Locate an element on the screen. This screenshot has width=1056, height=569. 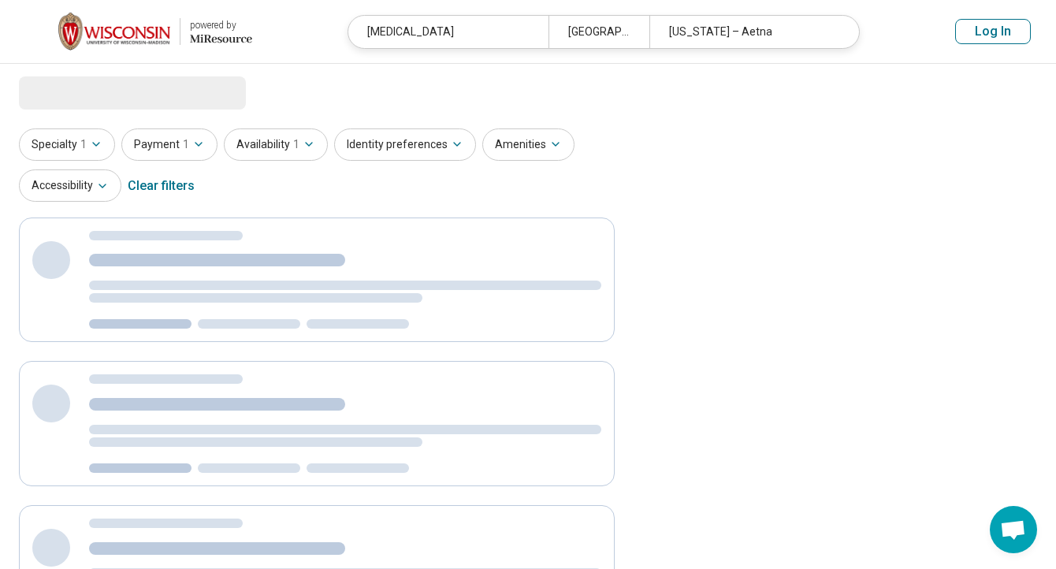
a: University of Wisconsin-Madisonpowered by is located at coordinates (139, 32).